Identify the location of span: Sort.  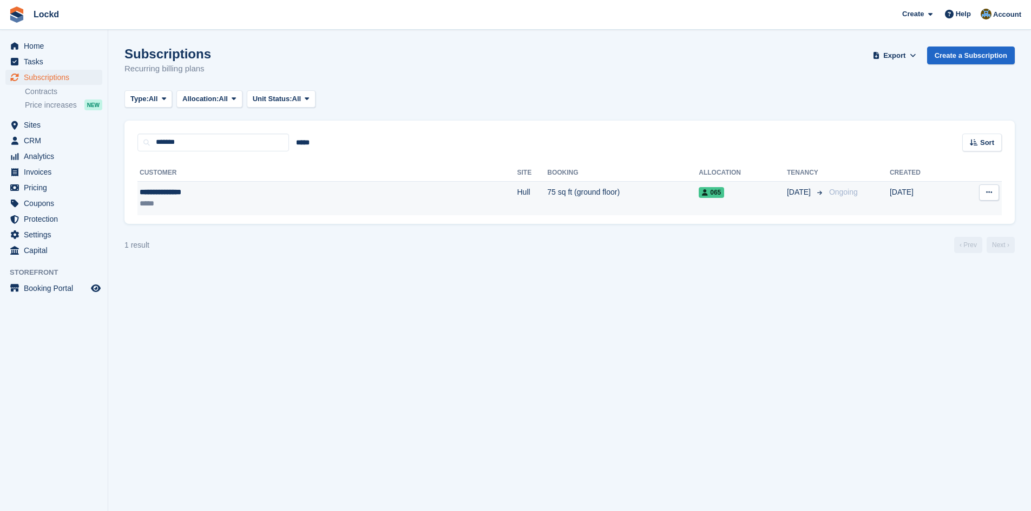
(987, 143).